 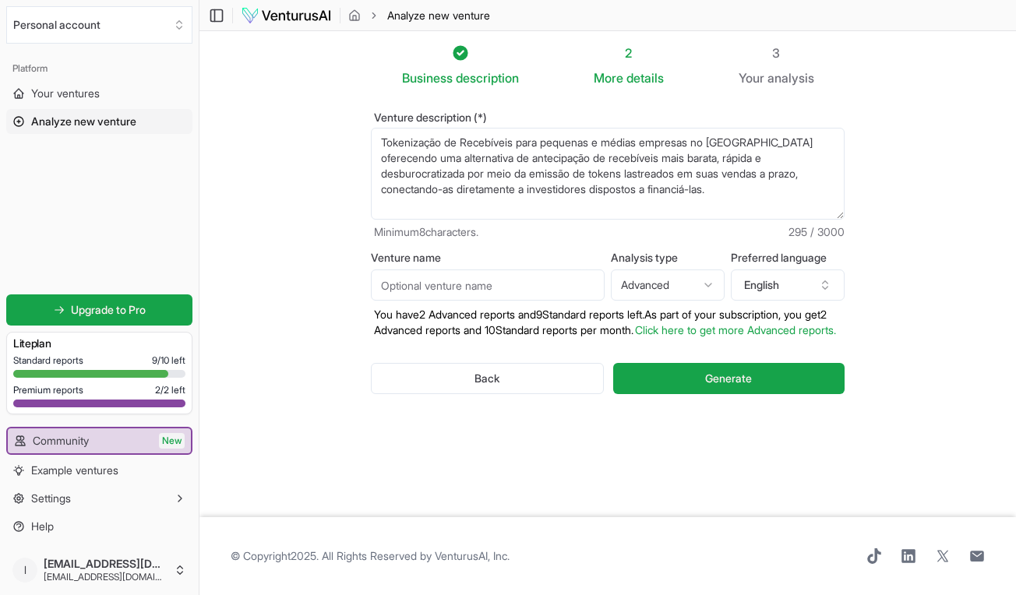 What do you see at coordinates (427, 78) in the screenshot?
I see `span: Business` at bounding box center [427, 78].